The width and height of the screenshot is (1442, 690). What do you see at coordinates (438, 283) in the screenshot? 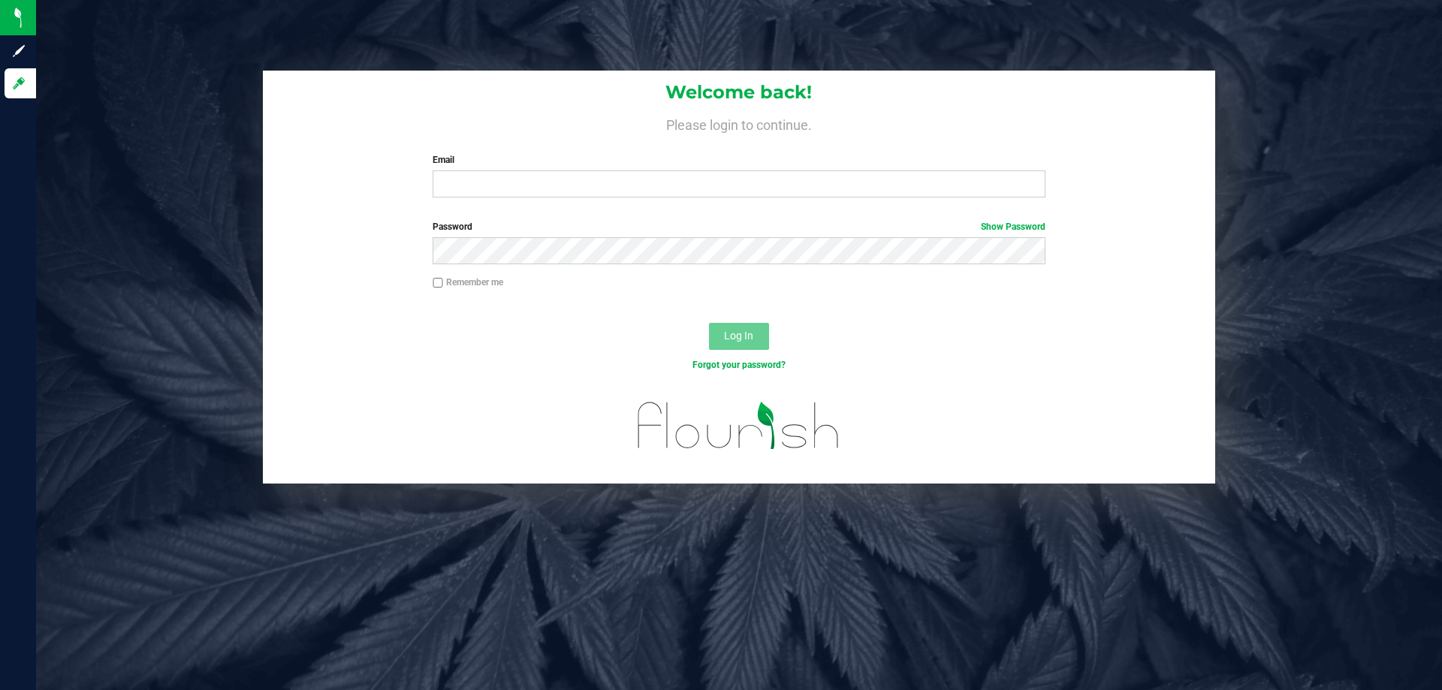
I see `input: Remember me` at bounding box center [438, 283].